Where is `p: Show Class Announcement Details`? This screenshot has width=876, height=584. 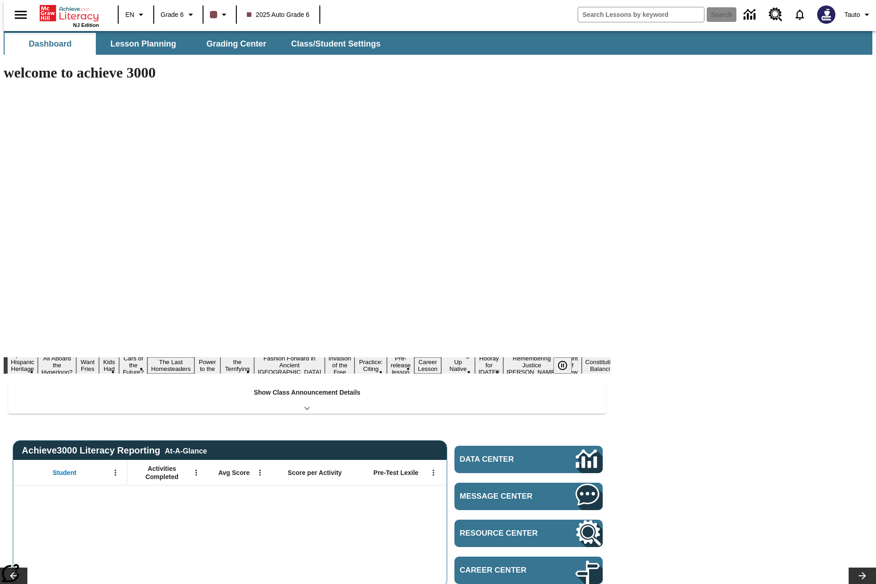 p: Show Class Announcement Details is located at coordinates (307, 392).